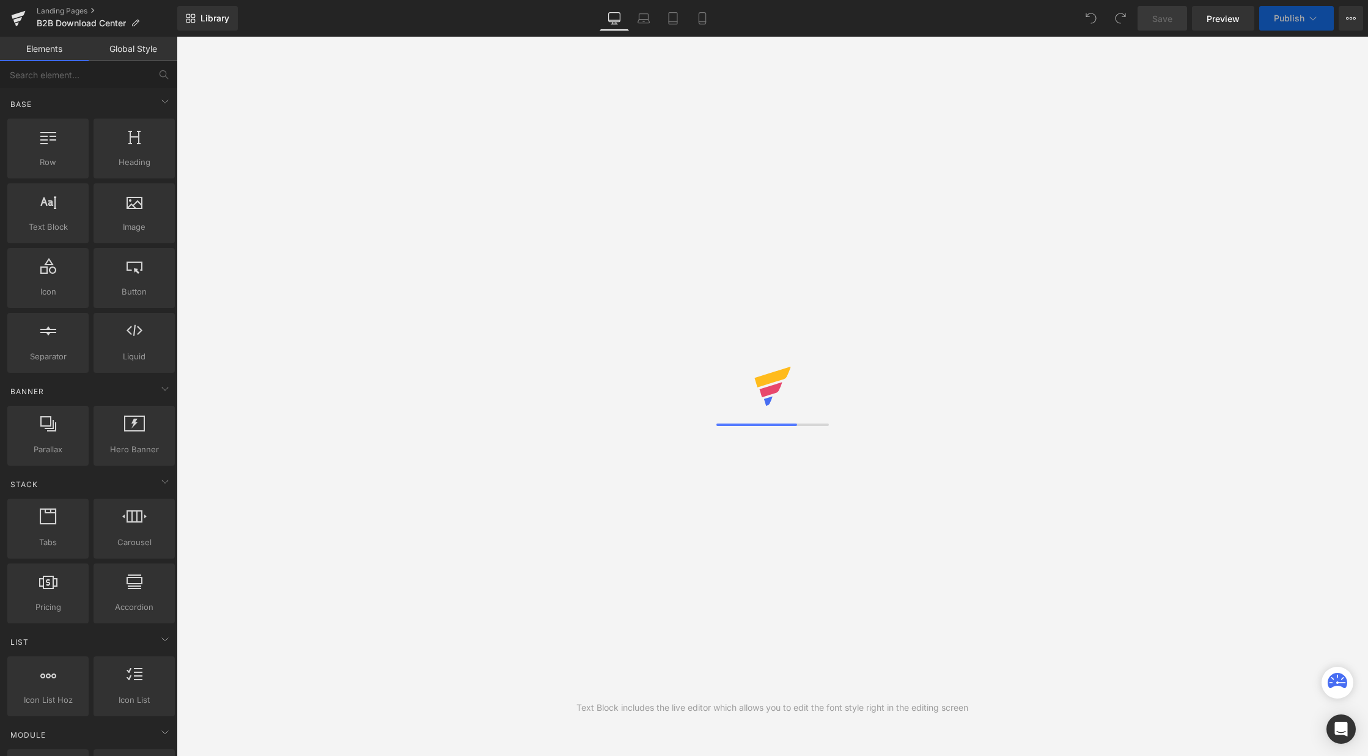 This screenshot has height=756, width=1368. I want to click on span: Module, so click(28, 735).